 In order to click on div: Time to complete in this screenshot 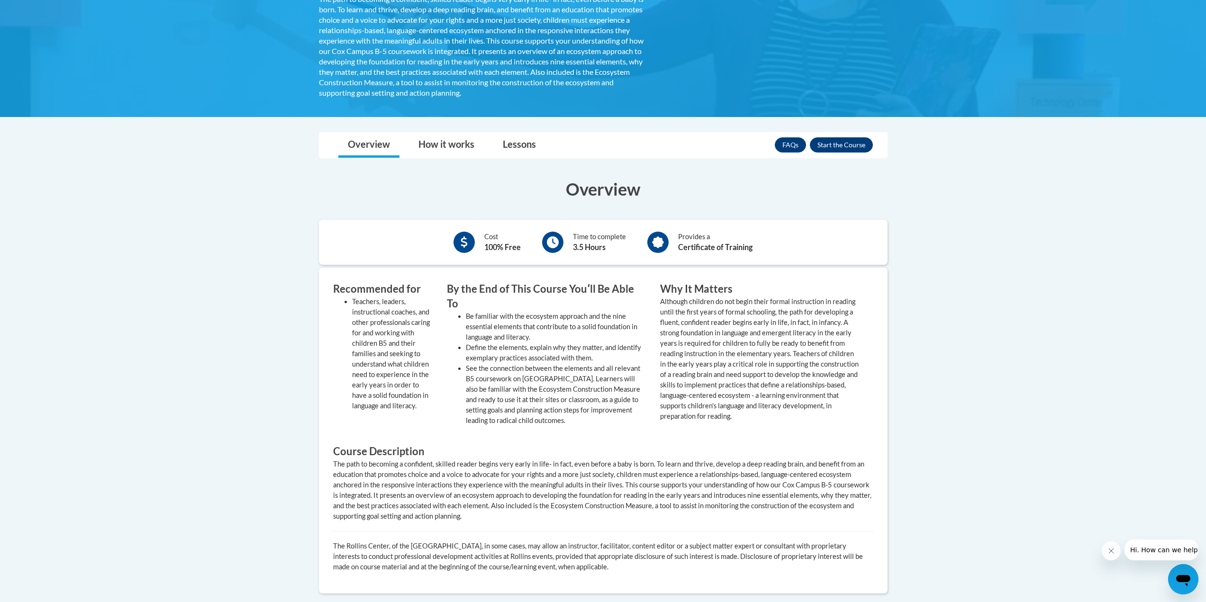, I will do `click(600, 242)`.